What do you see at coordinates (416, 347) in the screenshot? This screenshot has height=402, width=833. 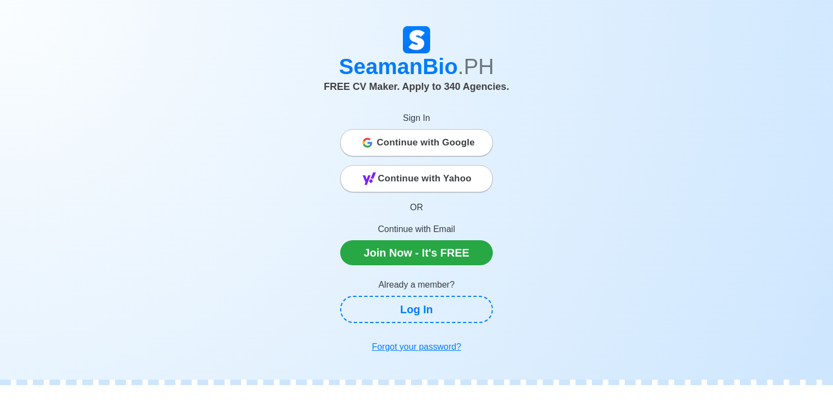 I see `a: Forgot your password?` at bounding box center [416, 347].